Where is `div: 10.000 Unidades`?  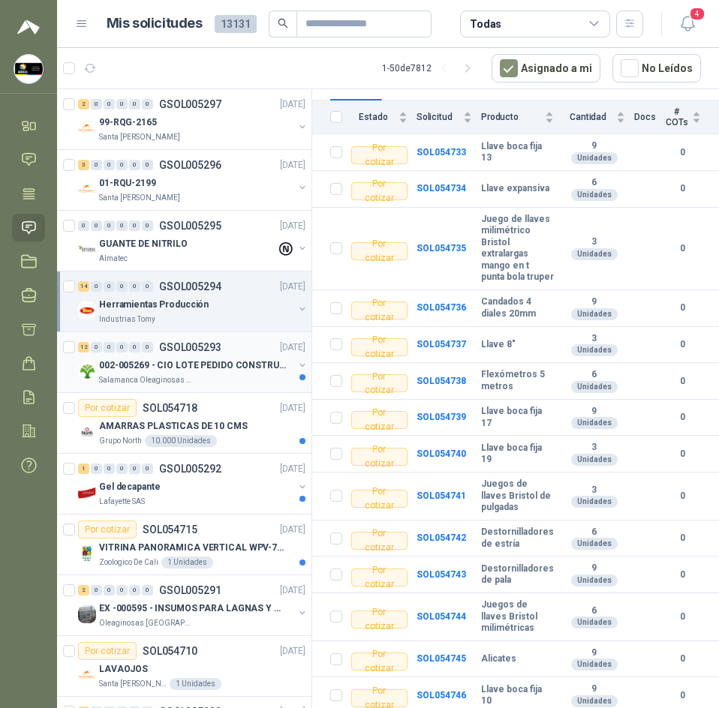 div: 10.000 Unidades is located at coordinates (181, 441).